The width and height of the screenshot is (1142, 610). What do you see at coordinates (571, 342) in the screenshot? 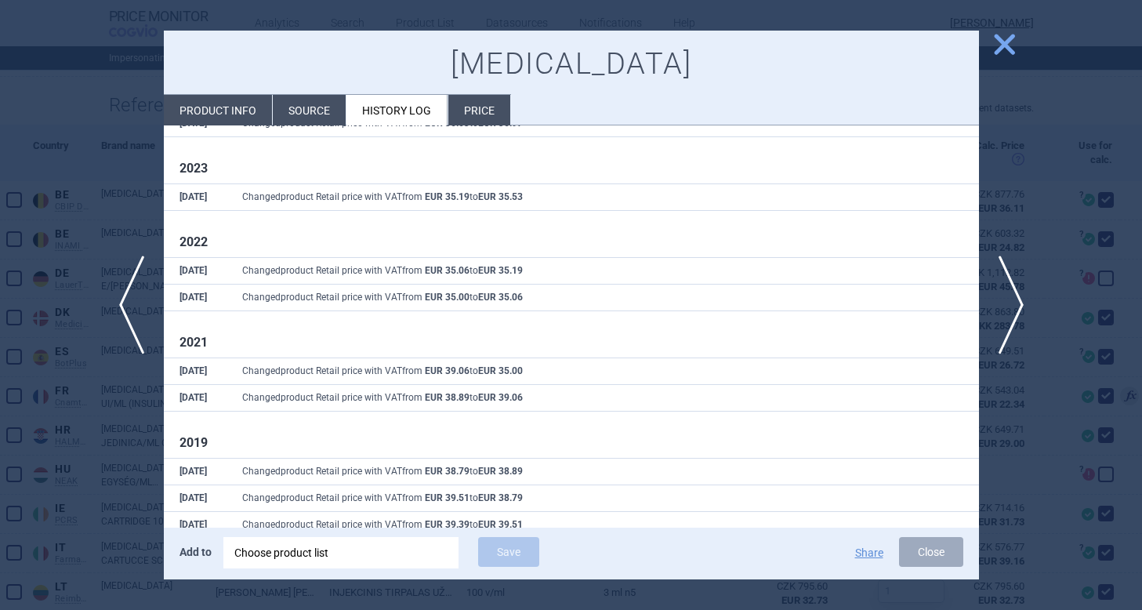
I see `h1: 2021` at bounding box center [571, 342].